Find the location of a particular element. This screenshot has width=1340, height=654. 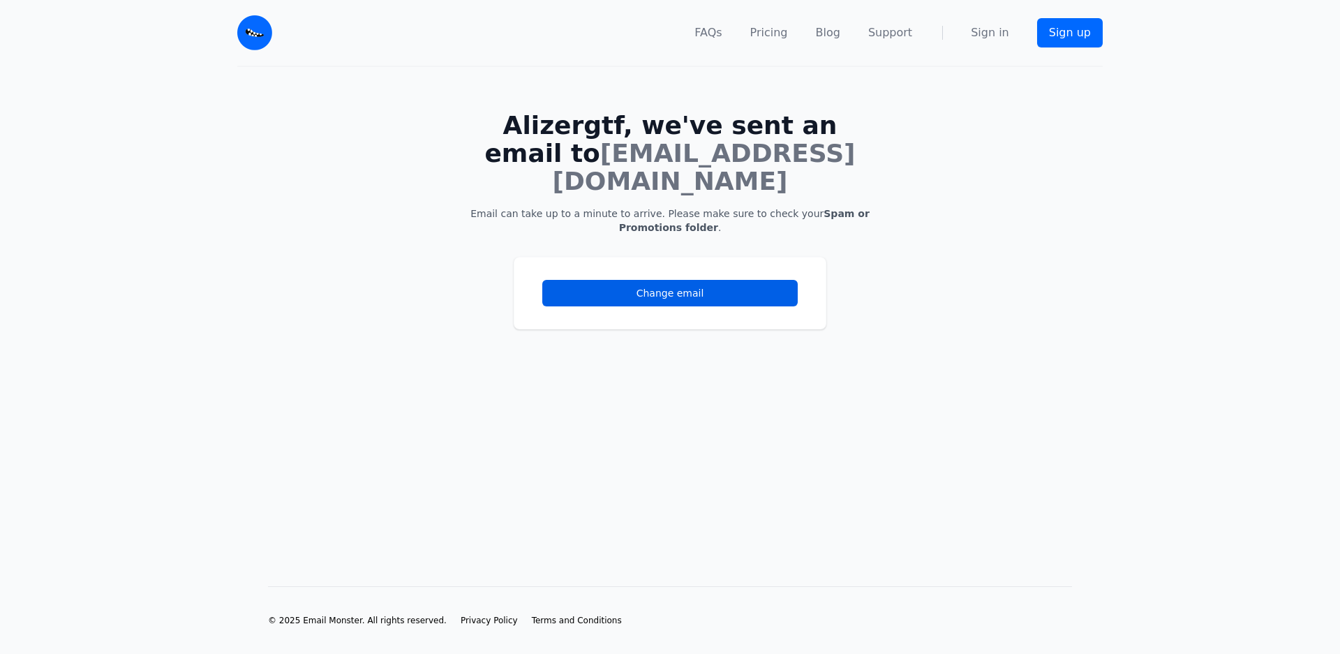

h1: Alizergtf, we've sent an email to is located at coordinates (670, 154).